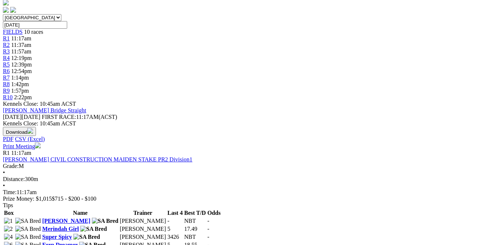 This screenshot has width=479, height=245. Describe the element at coordinates (11, 166) in the screenshot. I see `span: Grade:` at that location.